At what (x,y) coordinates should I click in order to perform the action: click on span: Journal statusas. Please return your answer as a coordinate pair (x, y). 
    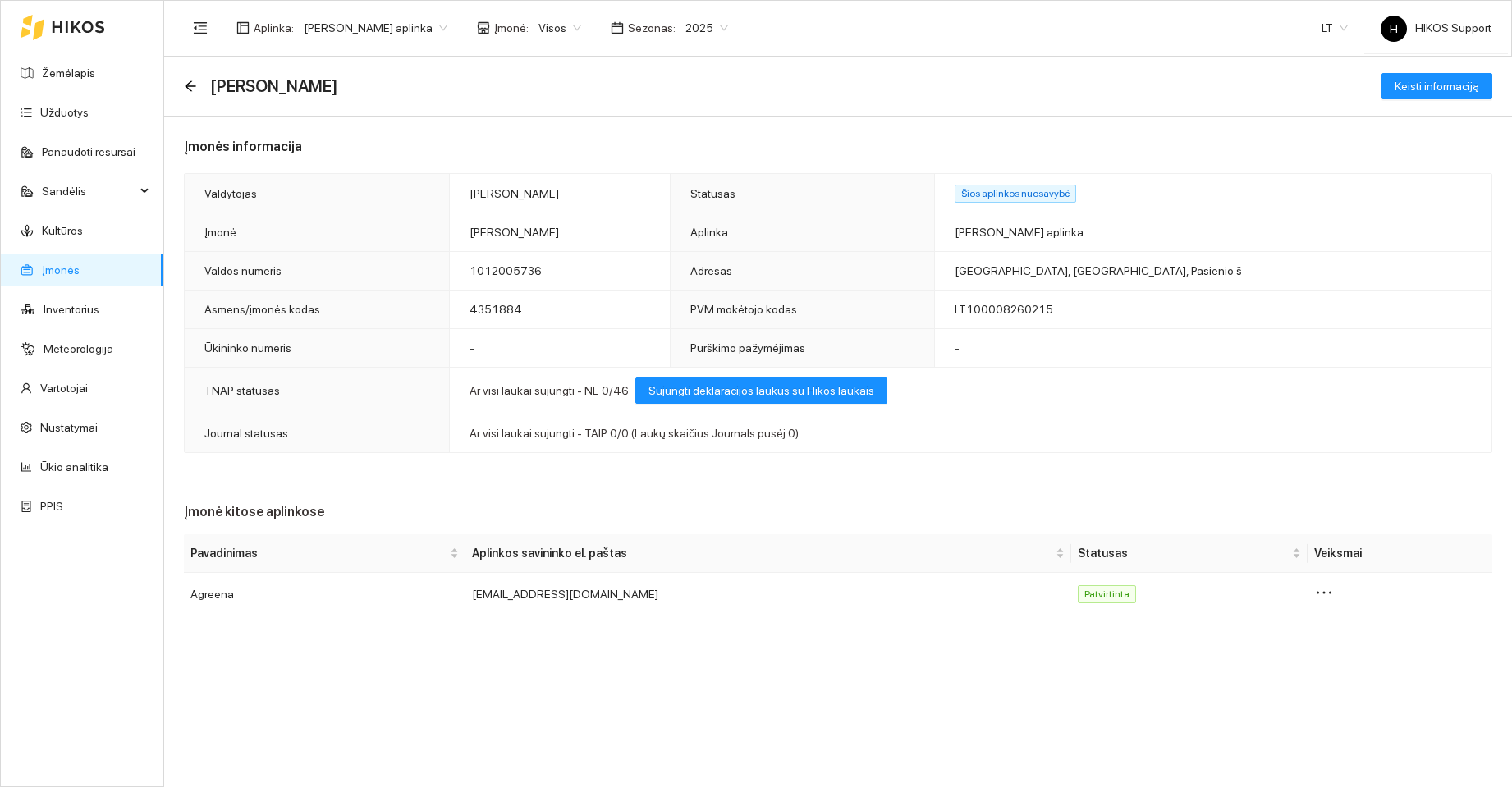
    Looking at the image, I should click on (247, 433).